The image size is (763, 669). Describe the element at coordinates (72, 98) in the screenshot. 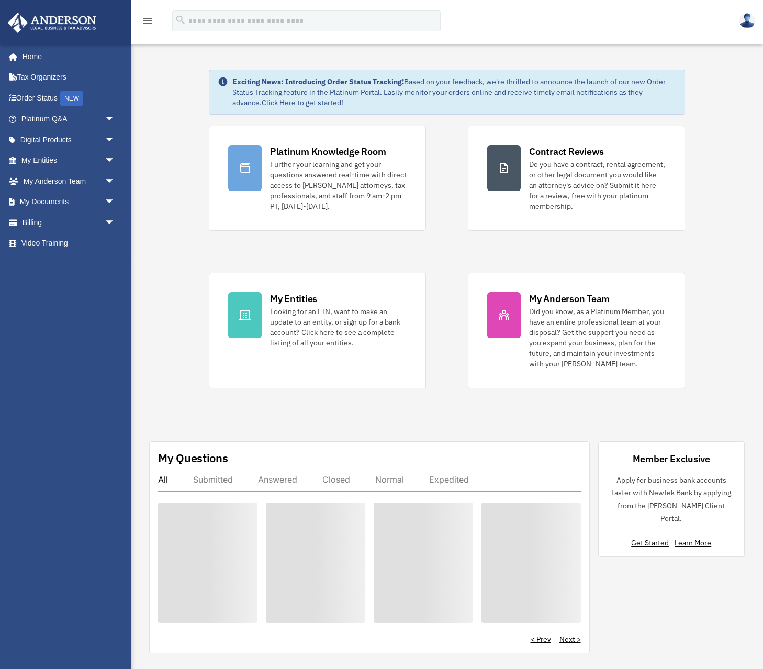

I see `div: NEW` at that location.